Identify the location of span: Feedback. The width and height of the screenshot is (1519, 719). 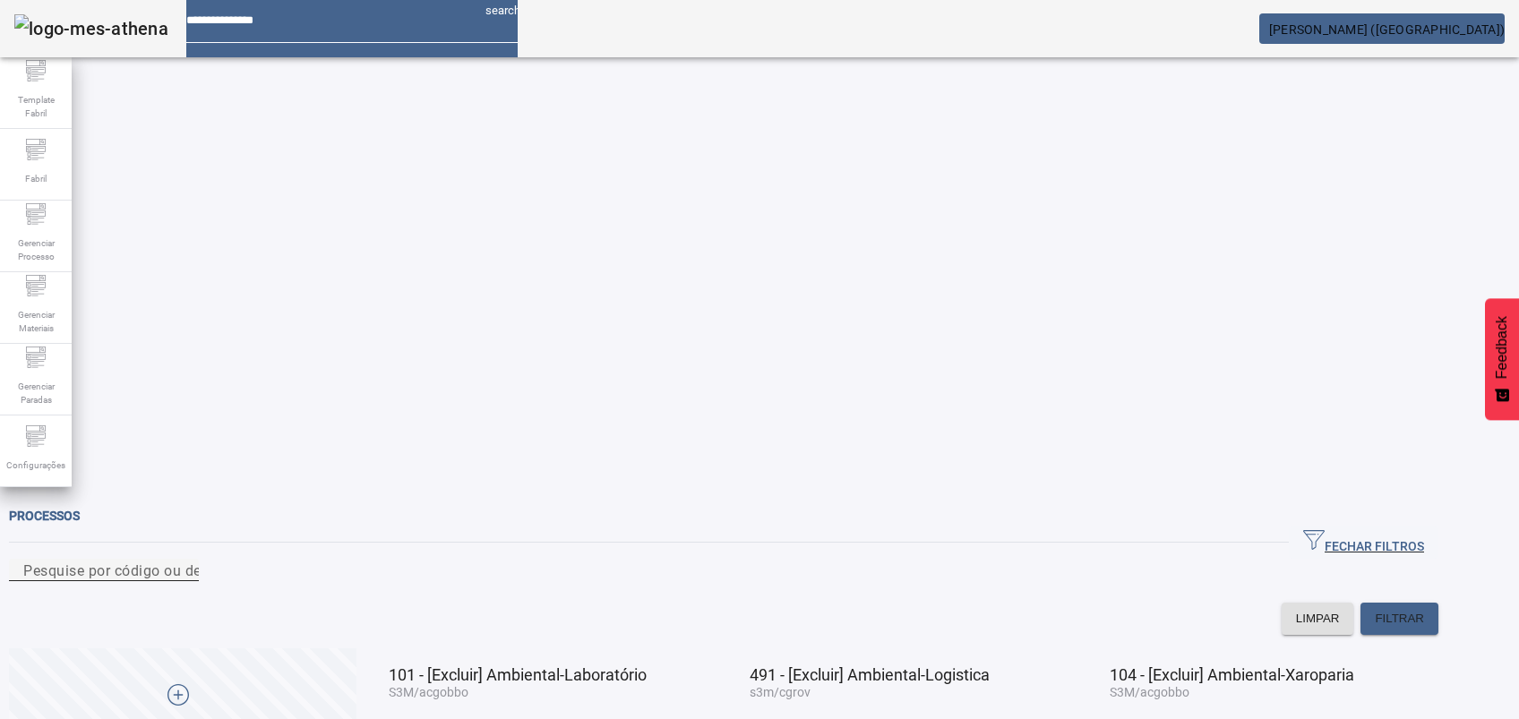
(1502, 348).